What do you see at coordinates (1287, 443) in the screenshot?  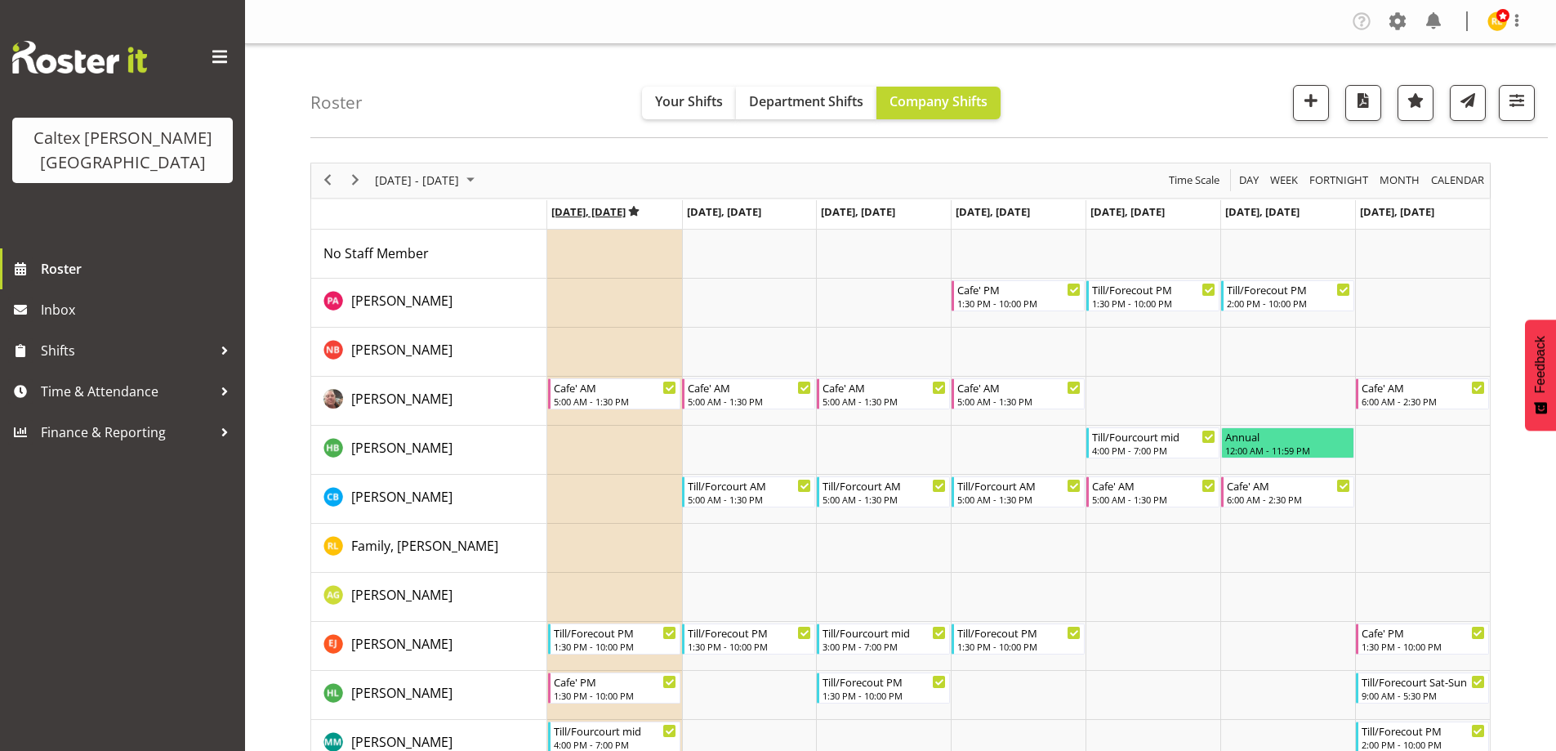 I see `div: Broome, Heath"s event - Annual Begin From Saturday, October 4, 2025 at 12:00:00 AM GMT+13:00 Ends...` at bounding box center [1287, 443].